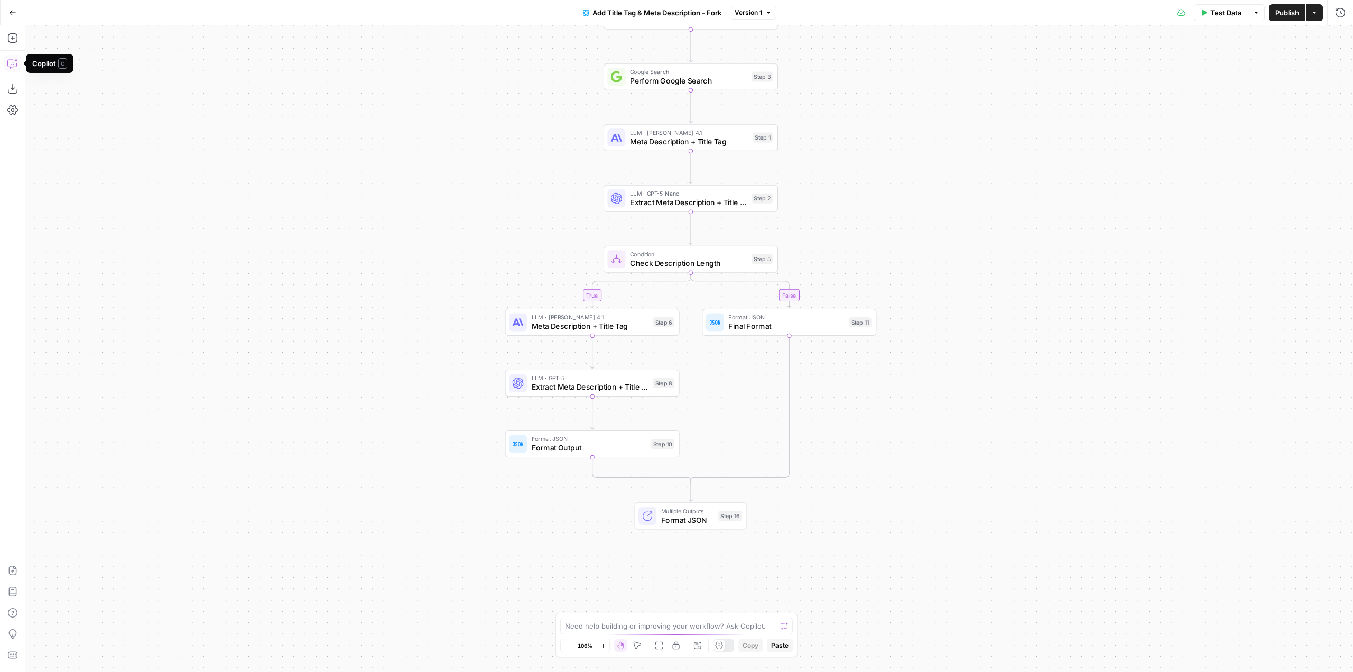 This screenshot has width=1353, height=672. Describe the element at coordinates (750, 645) in the screenshot. I see `span: Copy` at that location.